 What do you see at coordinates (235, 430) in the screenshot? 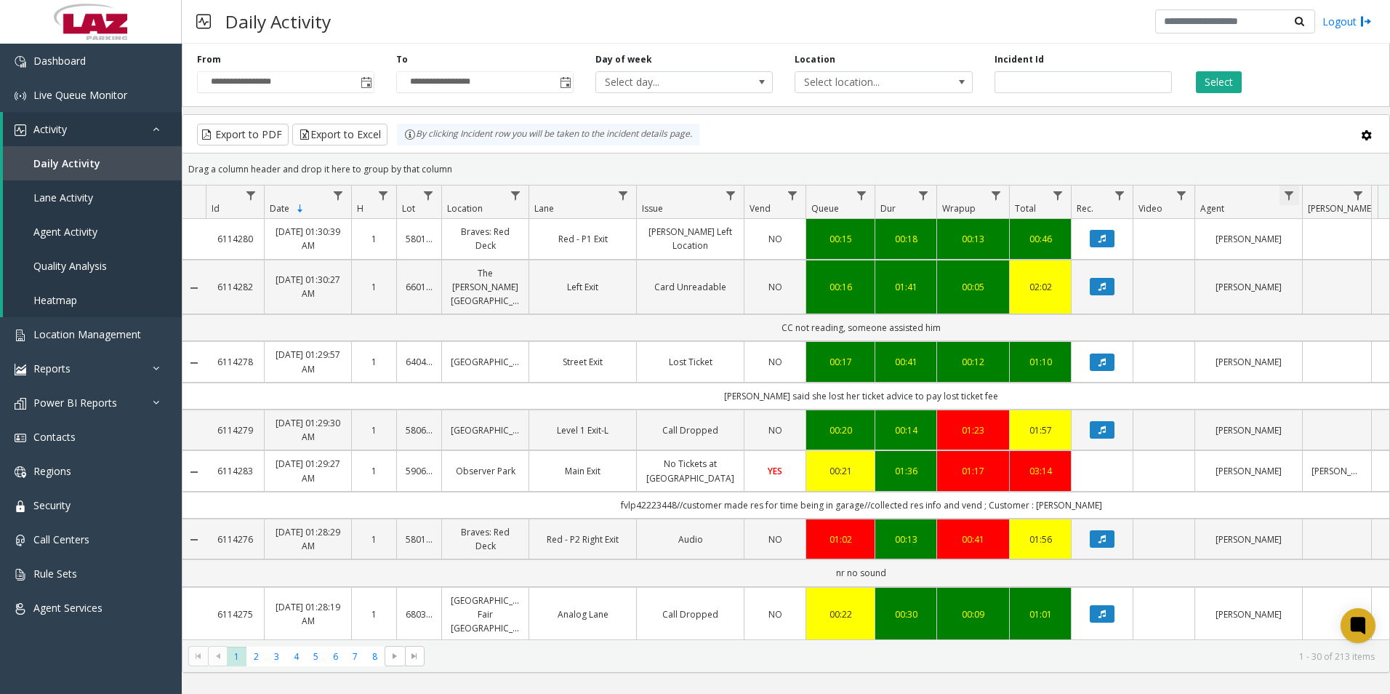
I see `a: 6114279` at bounding box center [235, 430].